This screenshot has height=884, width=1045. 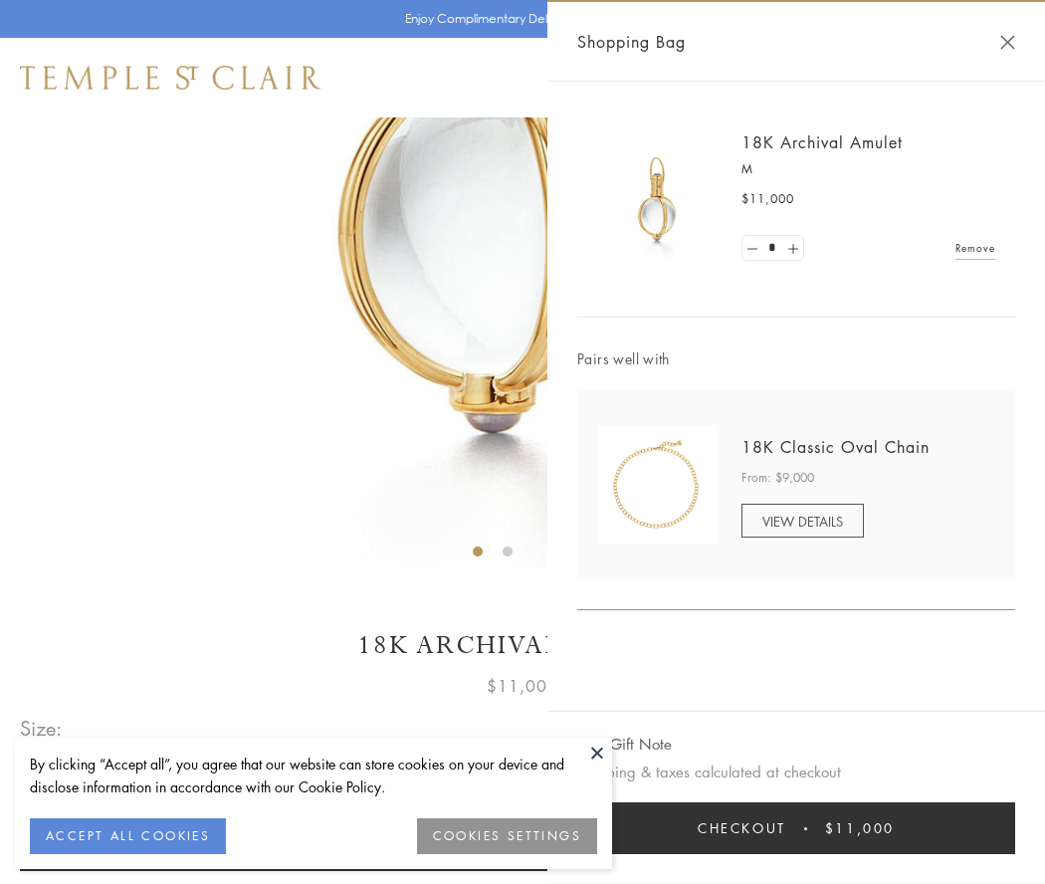 I want to click on p: M, so click(x=868, y=169).